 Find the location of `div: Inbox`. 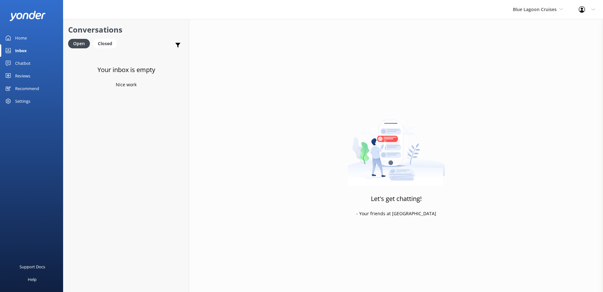

div: Inbox is located at coordinates (21, 50).